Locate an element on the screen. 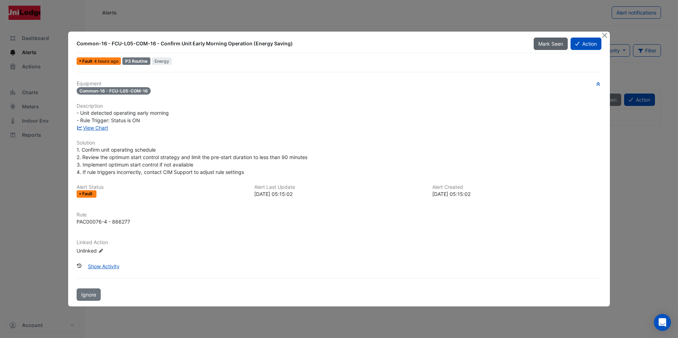  span: Ignore is located at coordinates (89, 295).